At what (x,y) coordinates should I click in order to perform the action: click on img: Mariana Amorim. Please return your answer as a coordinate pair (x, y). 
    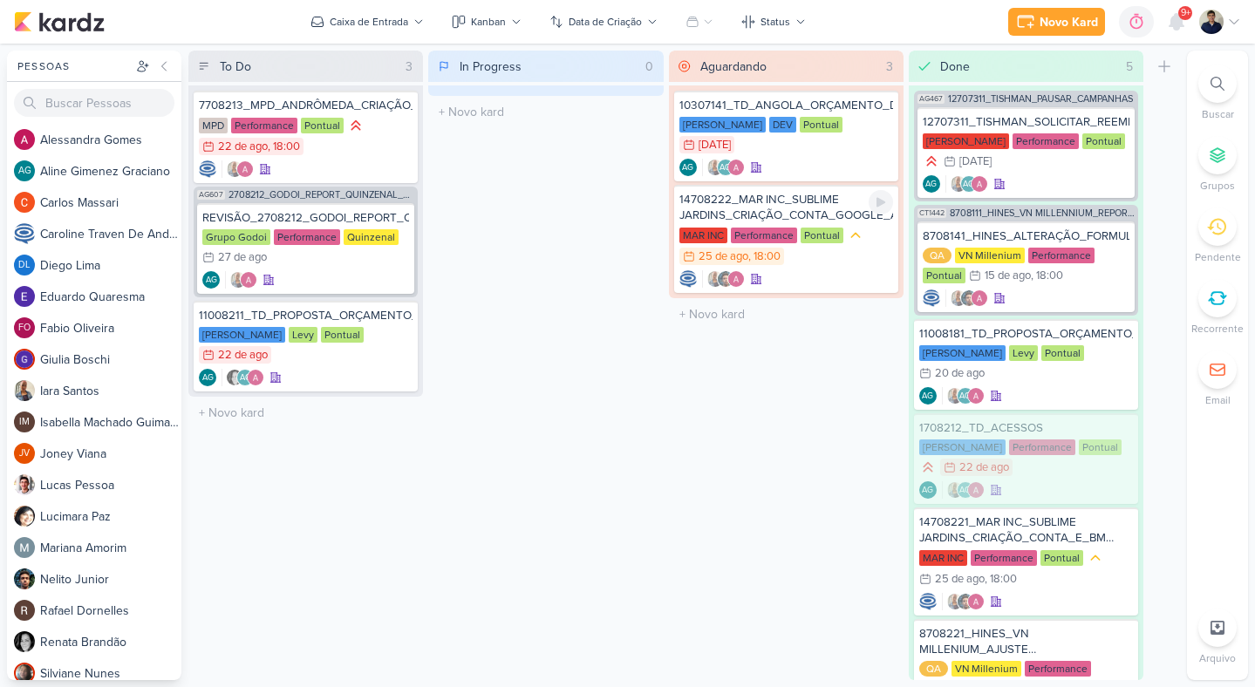
    Looking at the image, I should click on (24, 548).